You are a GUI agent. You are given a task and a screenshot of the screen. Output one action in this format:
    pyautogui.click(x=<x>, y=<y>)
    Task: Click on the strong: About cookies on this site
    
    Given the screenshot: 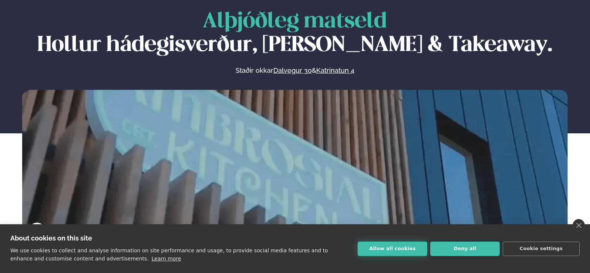 What is the action you would take?
    pyautogui.click(x=51, y=238)
    